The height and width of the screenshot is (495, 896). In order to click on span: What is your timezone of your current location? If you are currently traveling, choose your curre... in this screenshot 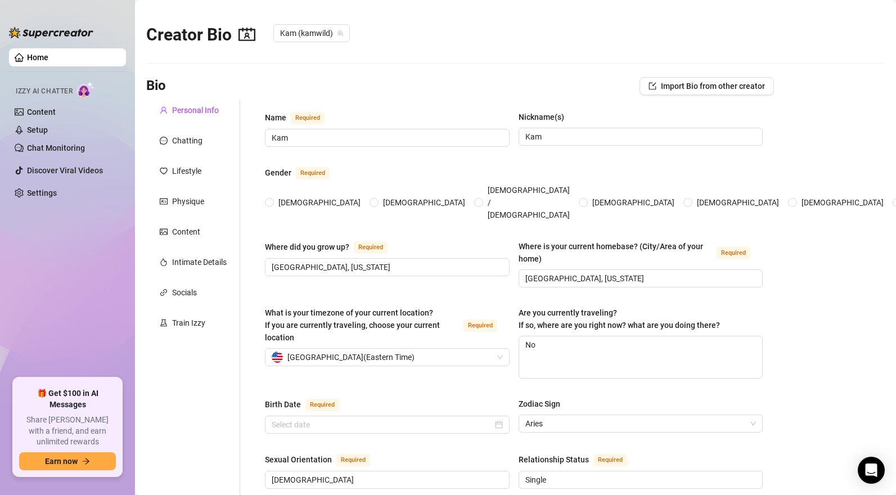, I will do `click(352, 325)`.